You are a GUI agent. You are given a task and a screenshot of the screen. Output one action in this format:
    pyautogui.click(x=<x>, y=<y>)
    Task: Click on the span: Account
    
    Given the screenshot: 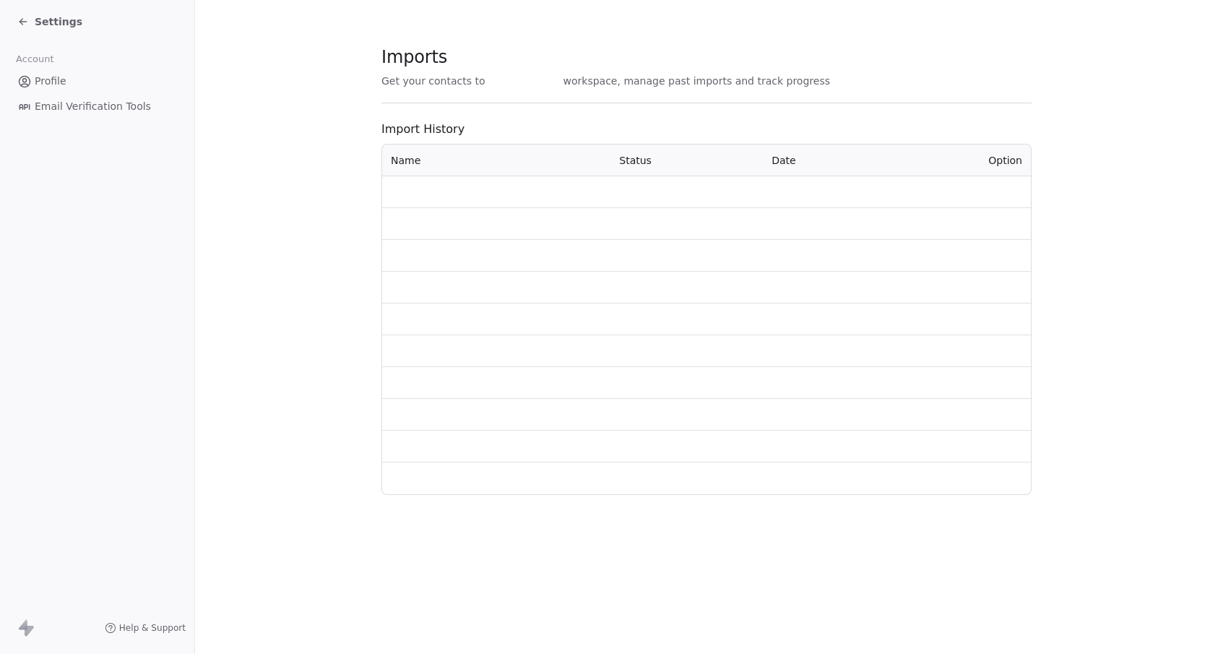 What is the action you would take?
    pyautogui.click(x=35, y=59)
    